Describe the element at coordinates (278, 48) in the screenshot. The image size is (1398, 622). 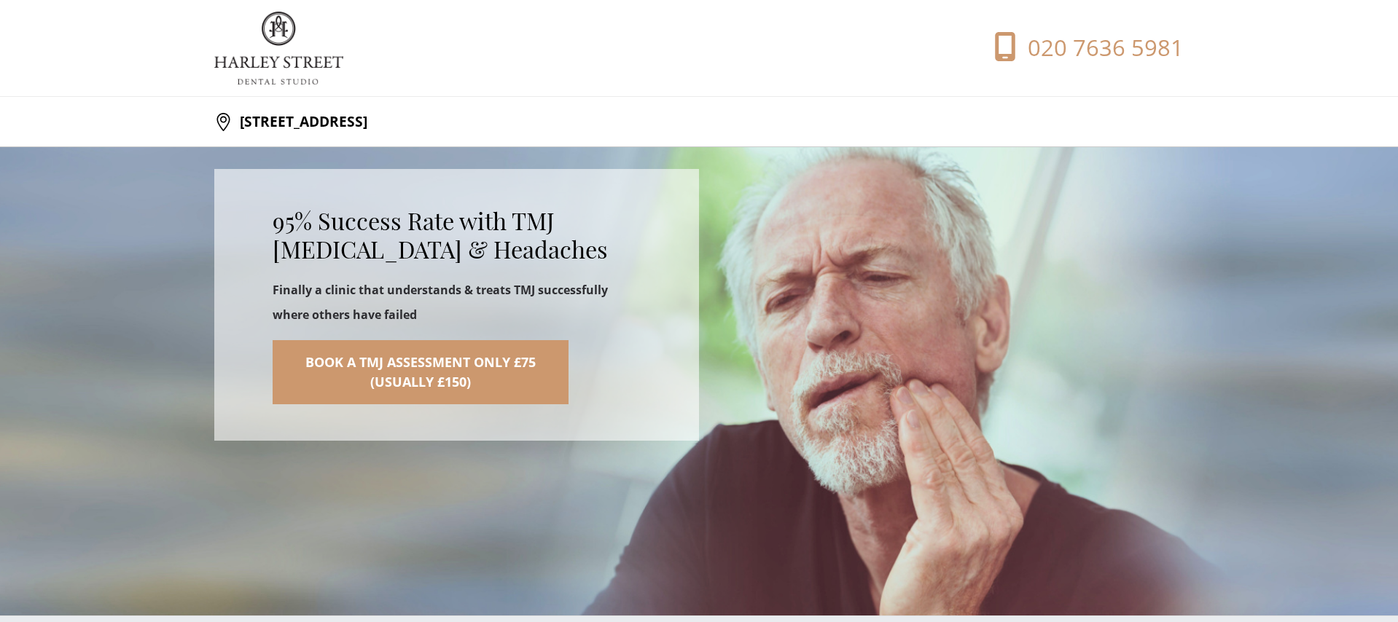
I see `img: logo.png` at that location.